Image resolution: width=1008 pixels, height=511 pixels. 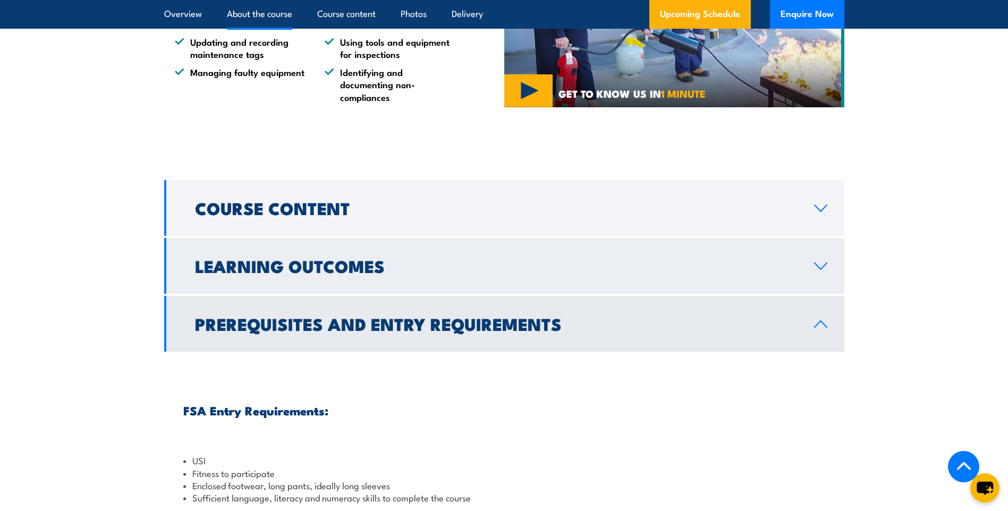 I want to click on li: Enclosed footwear, long pants, ideally long sleeves, so click(x=504, y=485).